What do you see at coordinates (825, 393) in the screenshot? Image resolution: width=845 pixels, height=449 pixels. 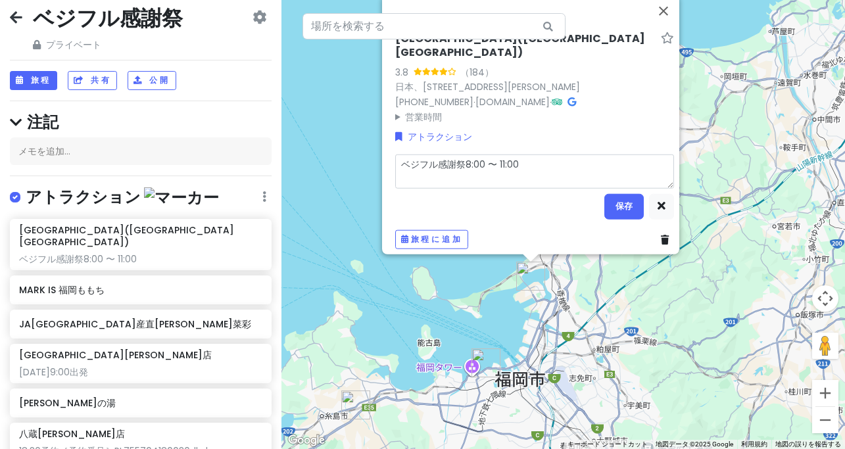 I see `button: ズームイン` at bounding box center [825, 393].